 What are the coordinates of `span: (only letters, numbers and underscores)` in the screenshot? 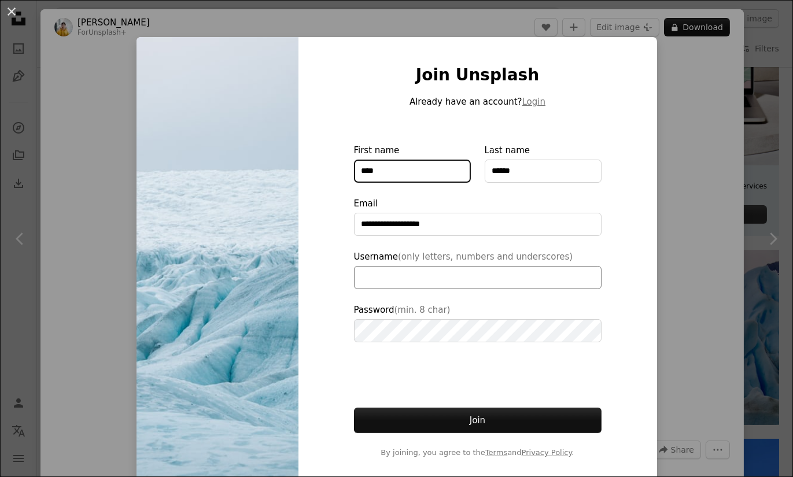 It's located at (486, 257).